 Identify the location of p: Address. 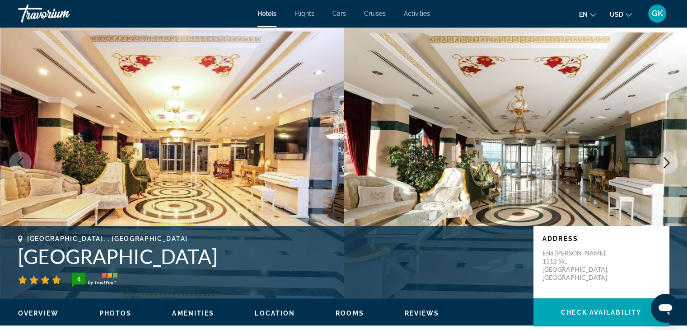
(601, 238).